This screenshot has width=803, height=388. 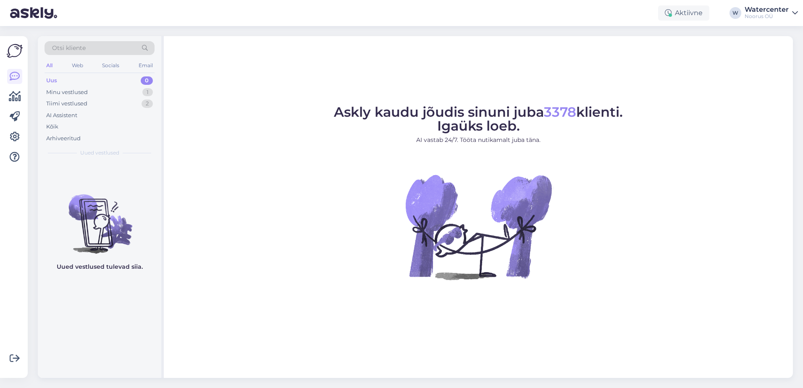 What do you see at coordinates (52, 81) in the screenshot?
I see `div: Uus` at bounding box center [52, 81].